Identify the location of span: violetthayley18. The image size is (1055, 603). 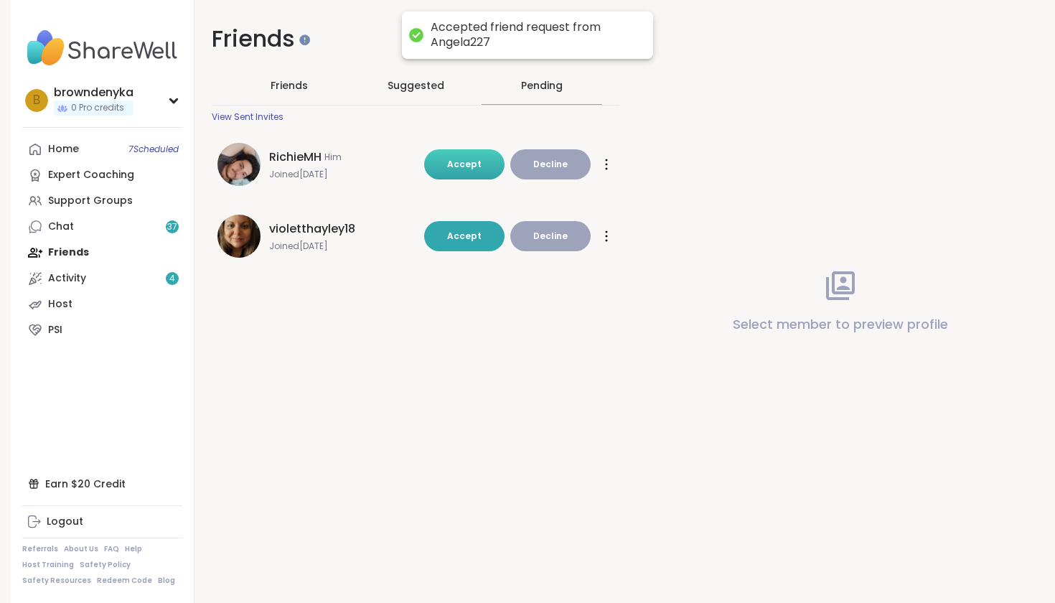
(312, 229).